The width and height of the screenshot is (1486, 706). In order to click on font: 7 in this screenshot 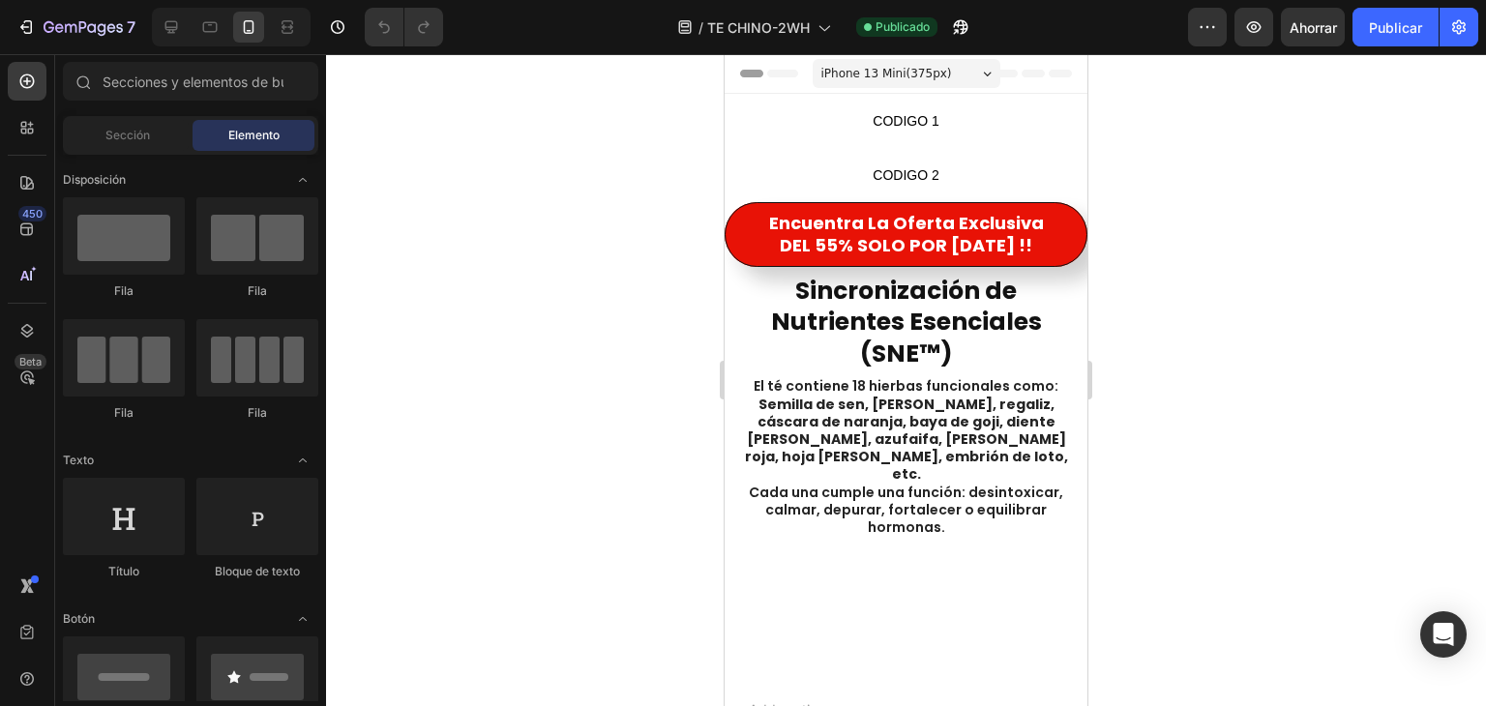, I will do `click(131, 27)`.